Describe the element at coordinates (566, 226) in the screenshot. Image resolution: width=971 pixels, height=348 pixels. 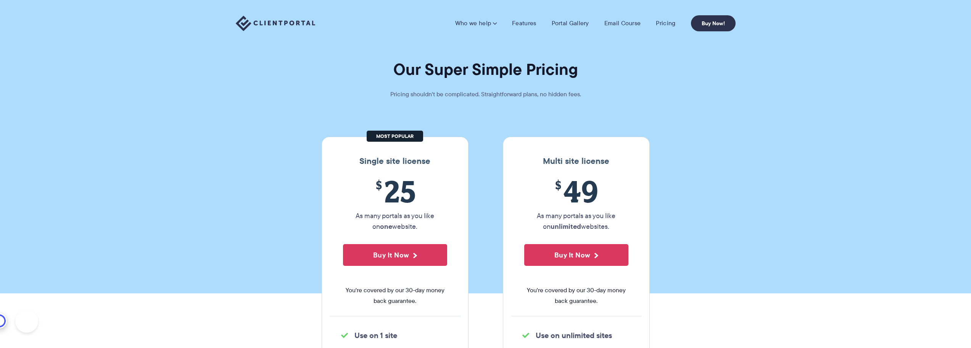
I see `strong: unlimited` at that location.